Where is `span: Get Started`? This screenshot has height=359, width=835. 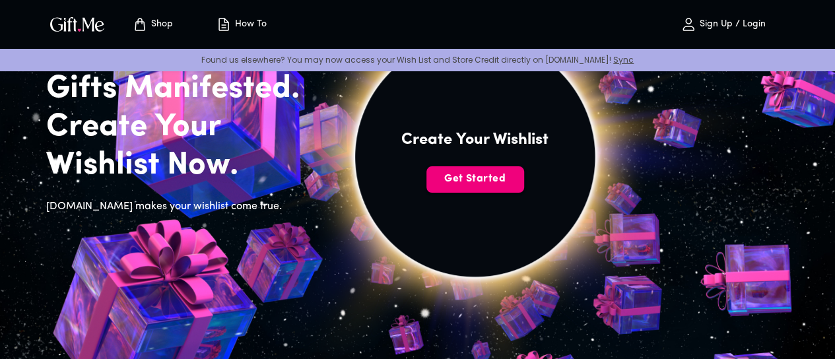
span: Get Started is located at coordinates (475, 179).